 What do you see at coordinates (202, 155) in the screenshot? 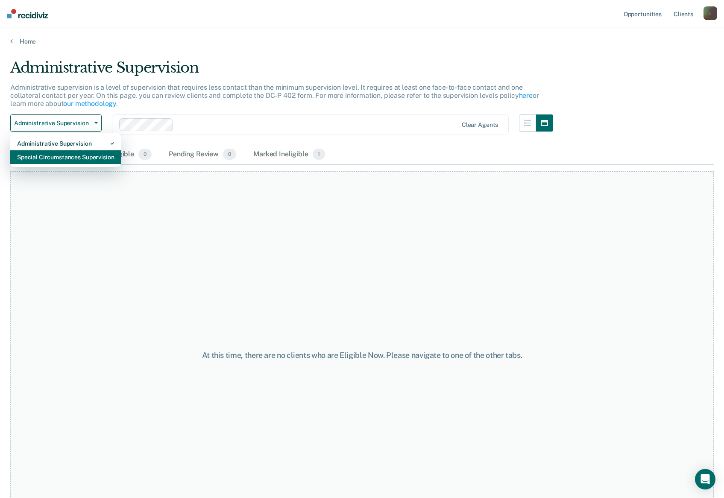
I see `div: Pending Review0` at bounding box center [202, 155].